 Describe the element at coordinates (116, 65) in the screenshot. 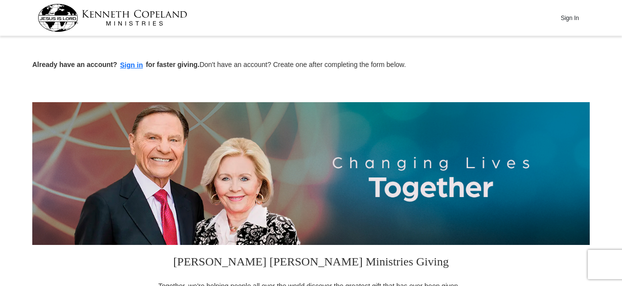

I see `strong: Already have an account? for faster giving.` at that location.